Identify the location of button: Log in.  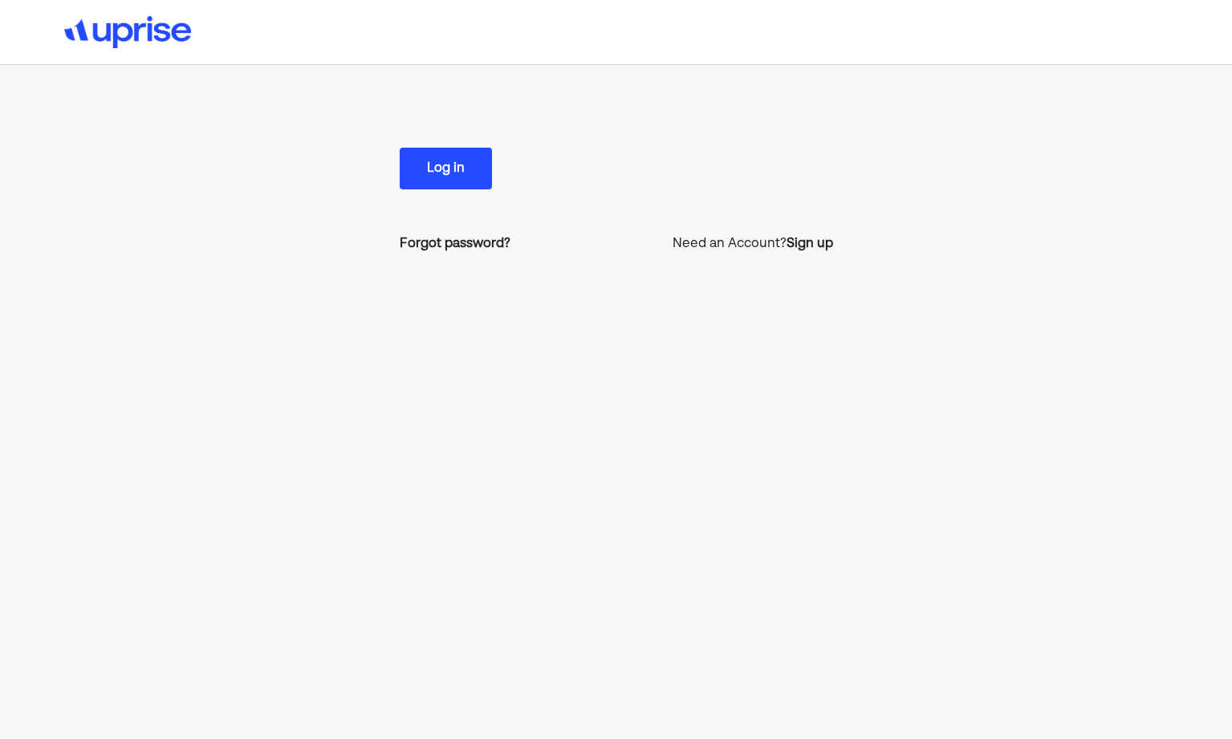
(446, 169).